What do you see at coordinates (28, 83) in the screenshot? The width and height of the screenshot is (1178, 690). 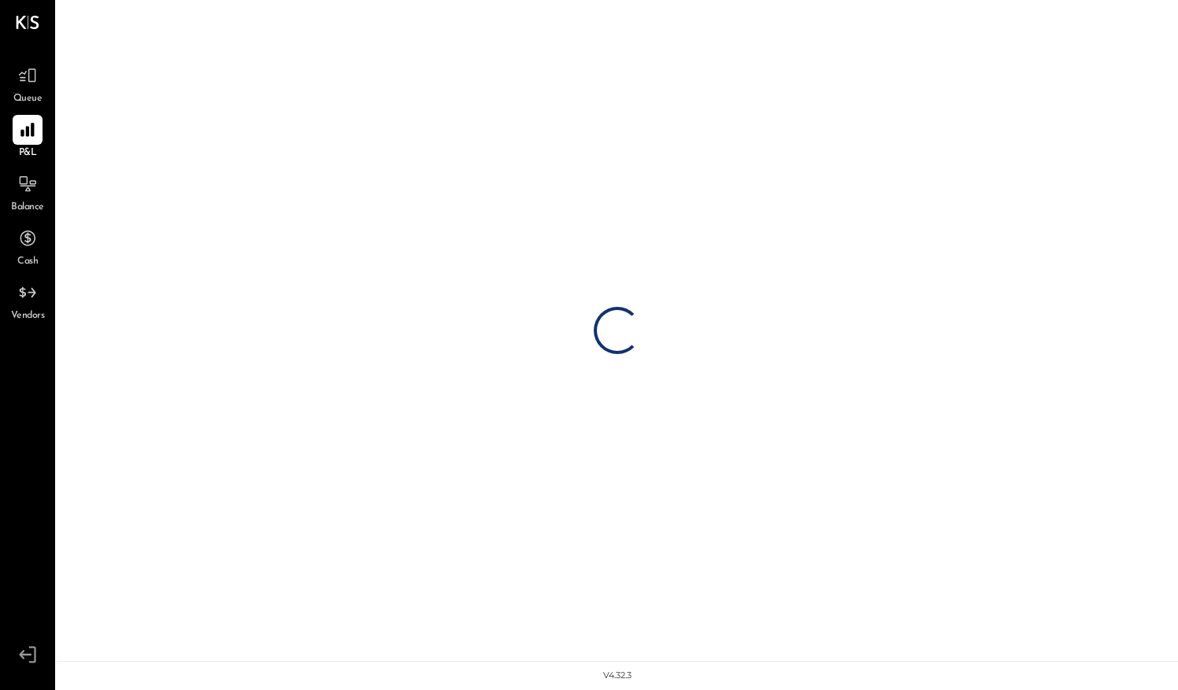 I see `a: Queue` at bounding box center [28, 83].